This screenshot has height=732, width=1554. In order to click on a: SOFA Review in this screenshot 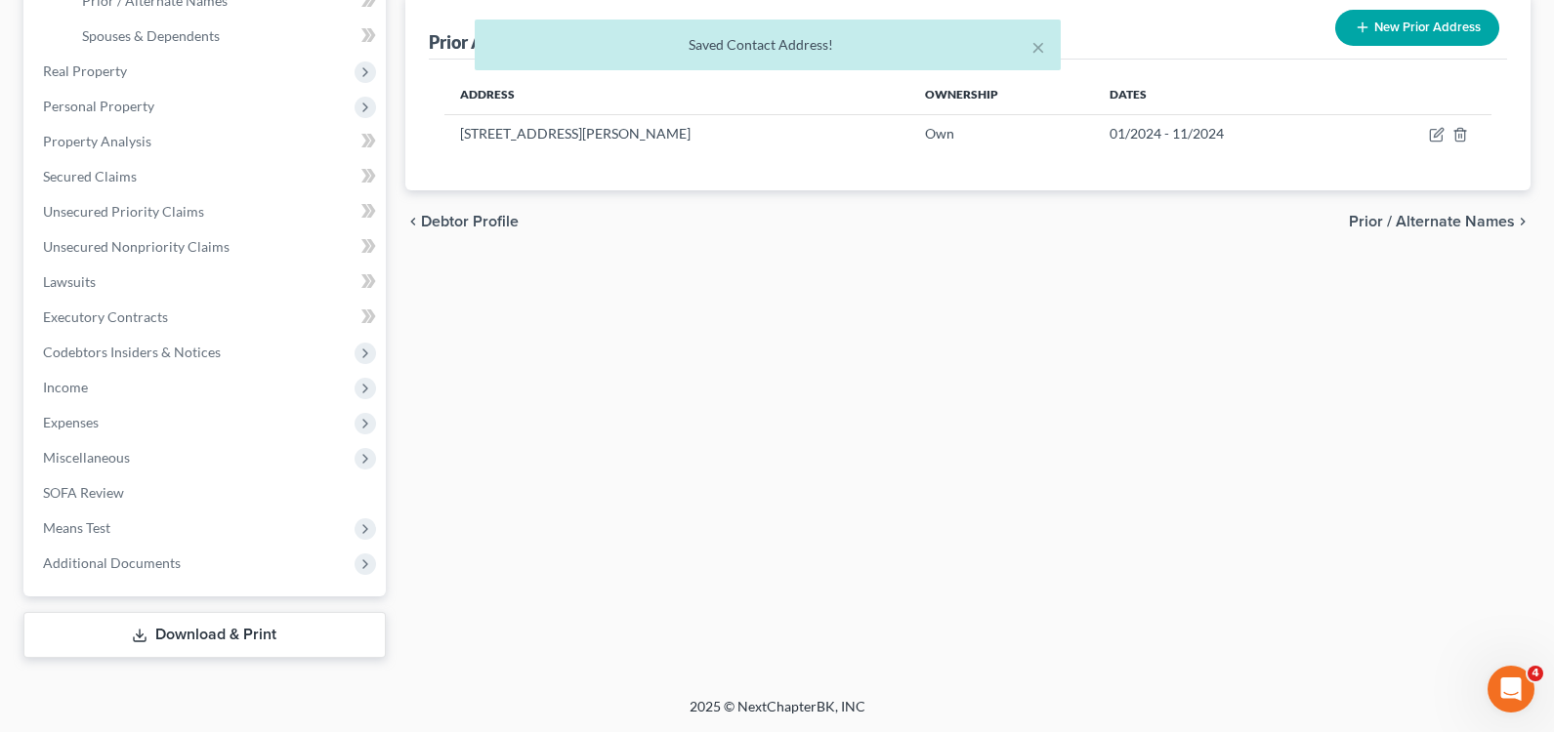, I will do `click(206, 493)`.